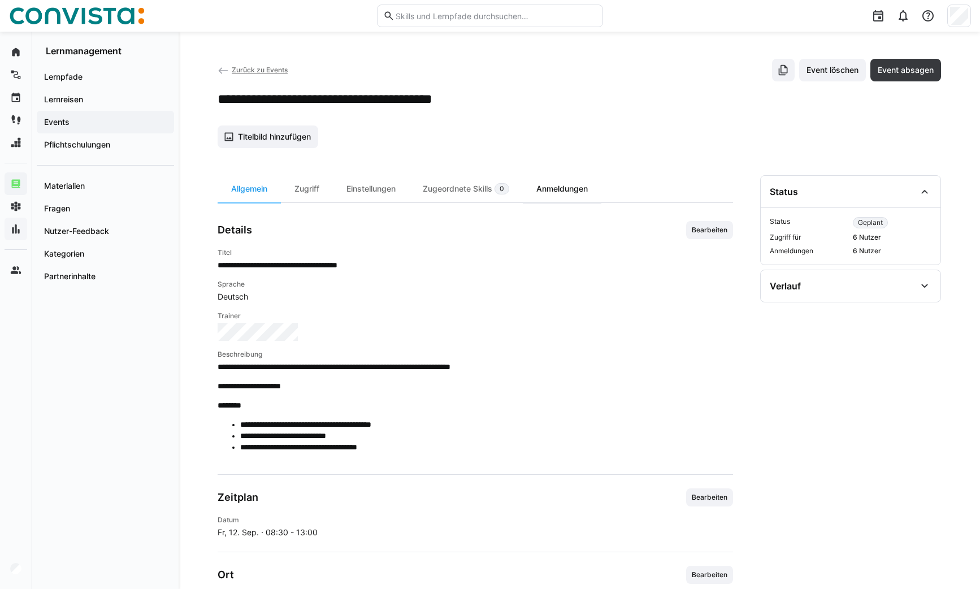 This screenshot has height=589, width=980. What do you see at coordinates (466, 189) in the screenshot?
I see `div: Zugeordnete Skills` at bounding box center [466, 189].